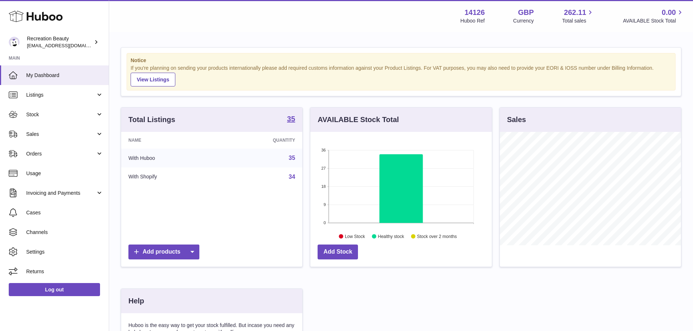  What do you see at coordinates (517, 120) in the screenshot?
I see `h3: Sales` at bounding box center [517, 120].